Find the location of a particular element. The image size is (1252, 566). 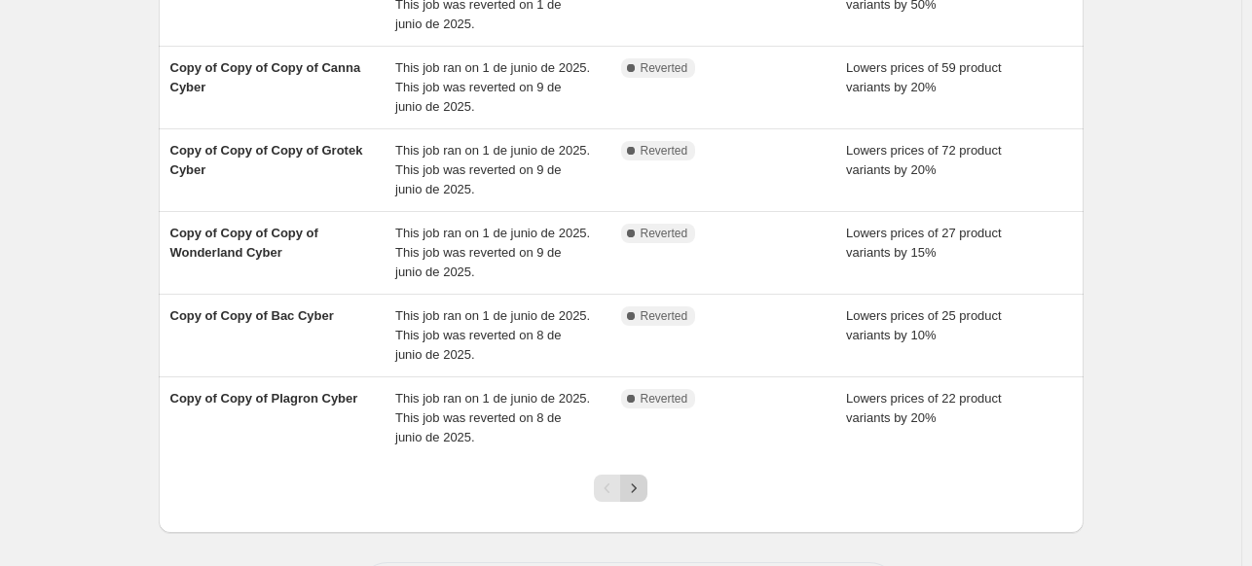

span: Copy of Copy of Plagron Cyber is located at coordinates (264, 398).